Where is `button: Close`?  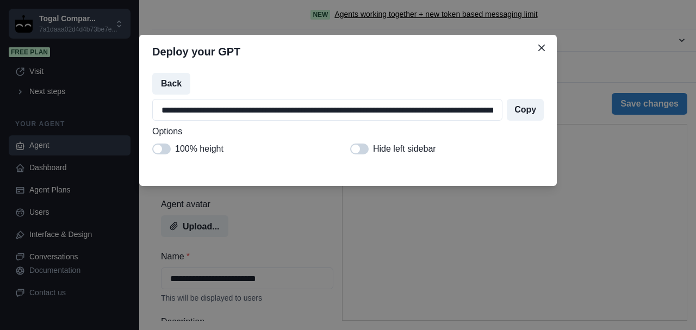
button: Close is located at coordinates (542, 48).